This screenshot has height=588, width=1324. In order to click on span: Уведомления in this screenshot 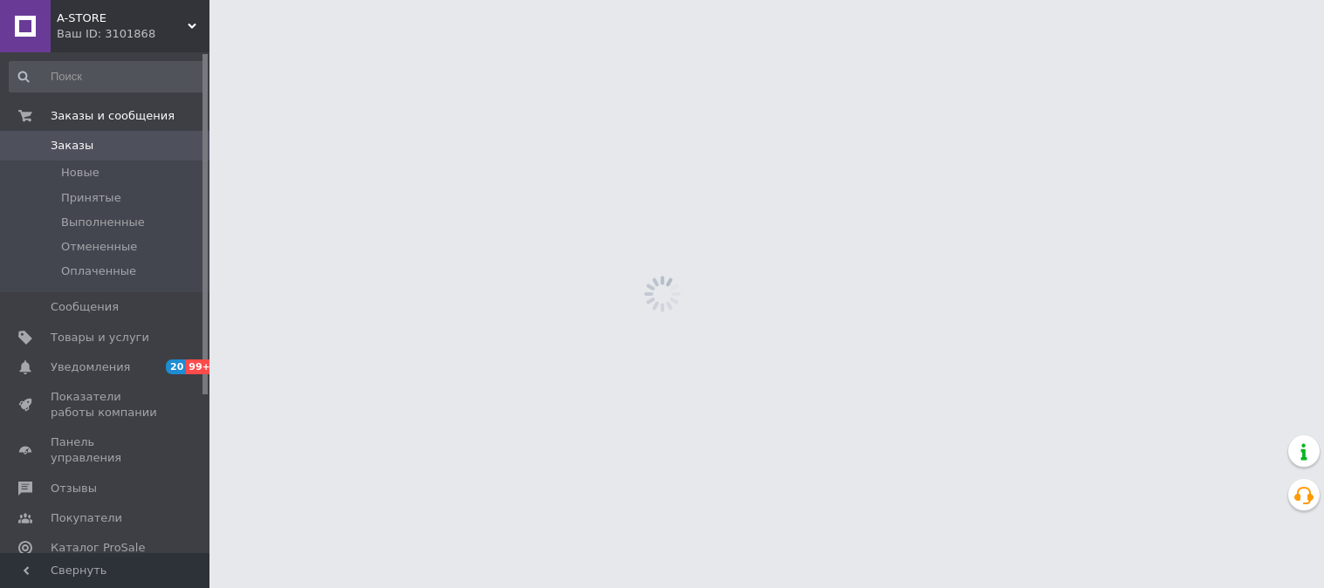, I will do `click(90, 367)`.